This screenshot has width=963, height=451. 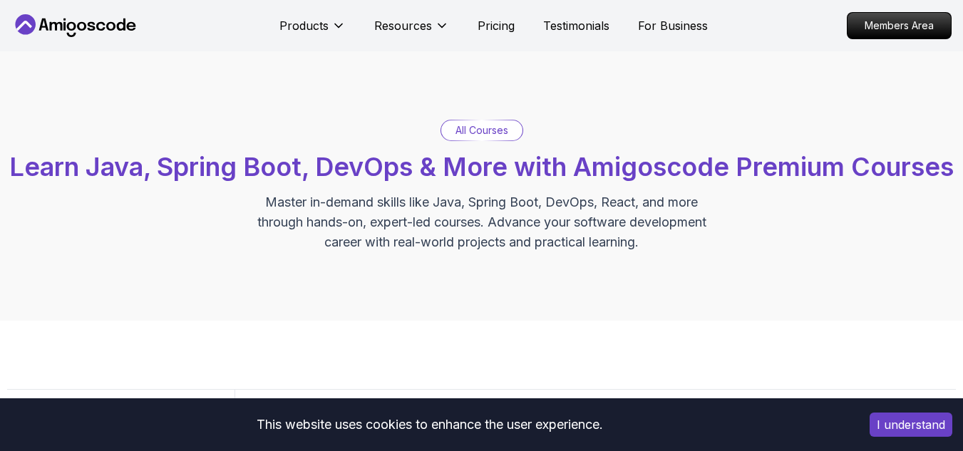 I want to click on div: This website uses cookies to enhance the user experience., so click(x=429, y=425).